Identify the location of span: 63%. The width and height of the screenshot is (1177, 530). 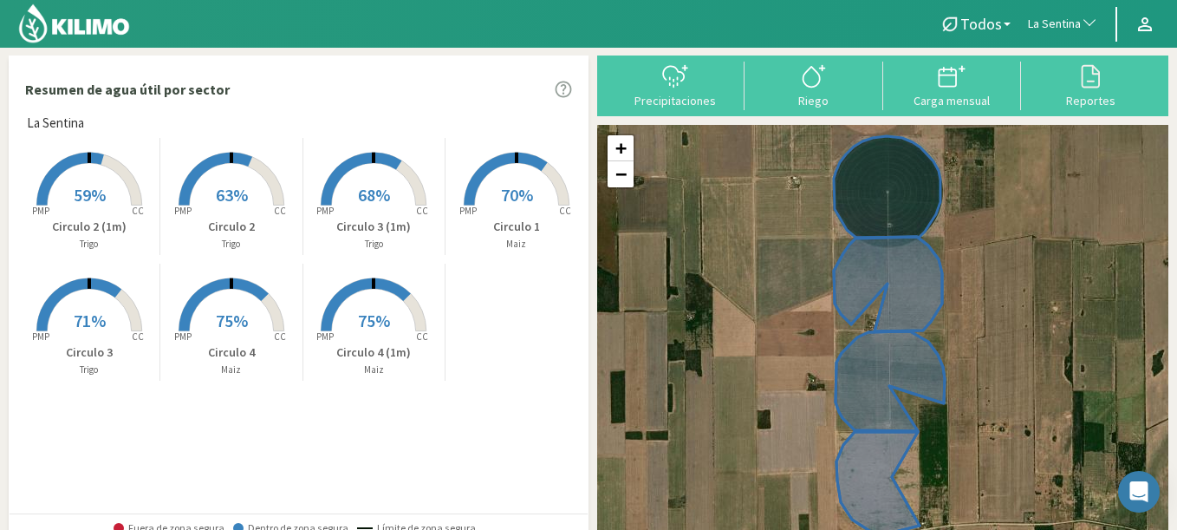
(232, 194).